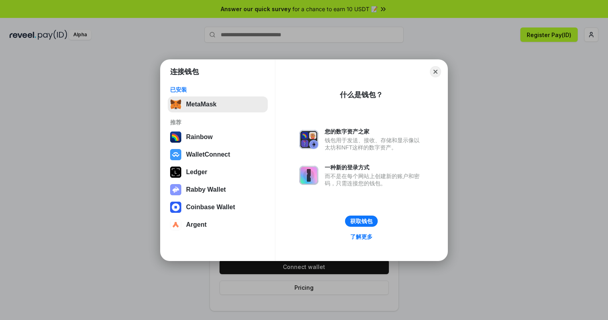 The image size is (608, 320). Describe the element at coordinates (196, 225) in the screenshot. I see `div: Argent` at that location.